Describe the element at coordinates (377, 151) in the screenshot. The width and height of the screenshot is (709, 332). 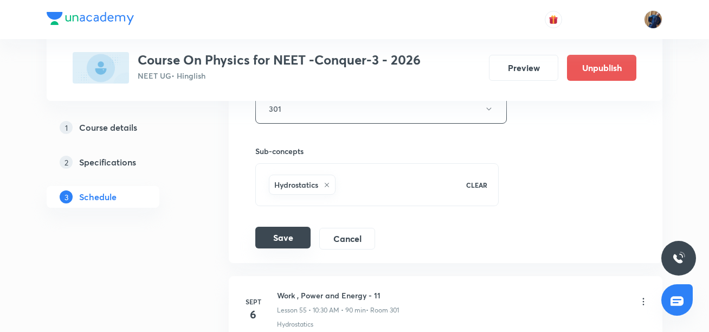
I see `h6: Sub-concepts` at that location.